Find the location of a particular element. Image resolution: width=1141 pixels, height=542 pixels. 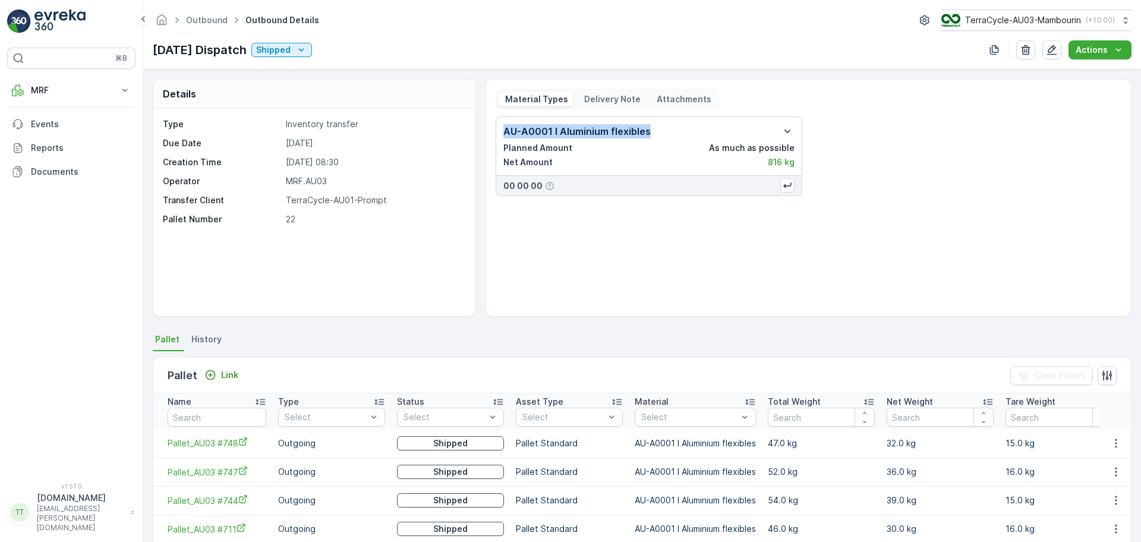

p: Tare Weight is located at coordinates (1030, 402).